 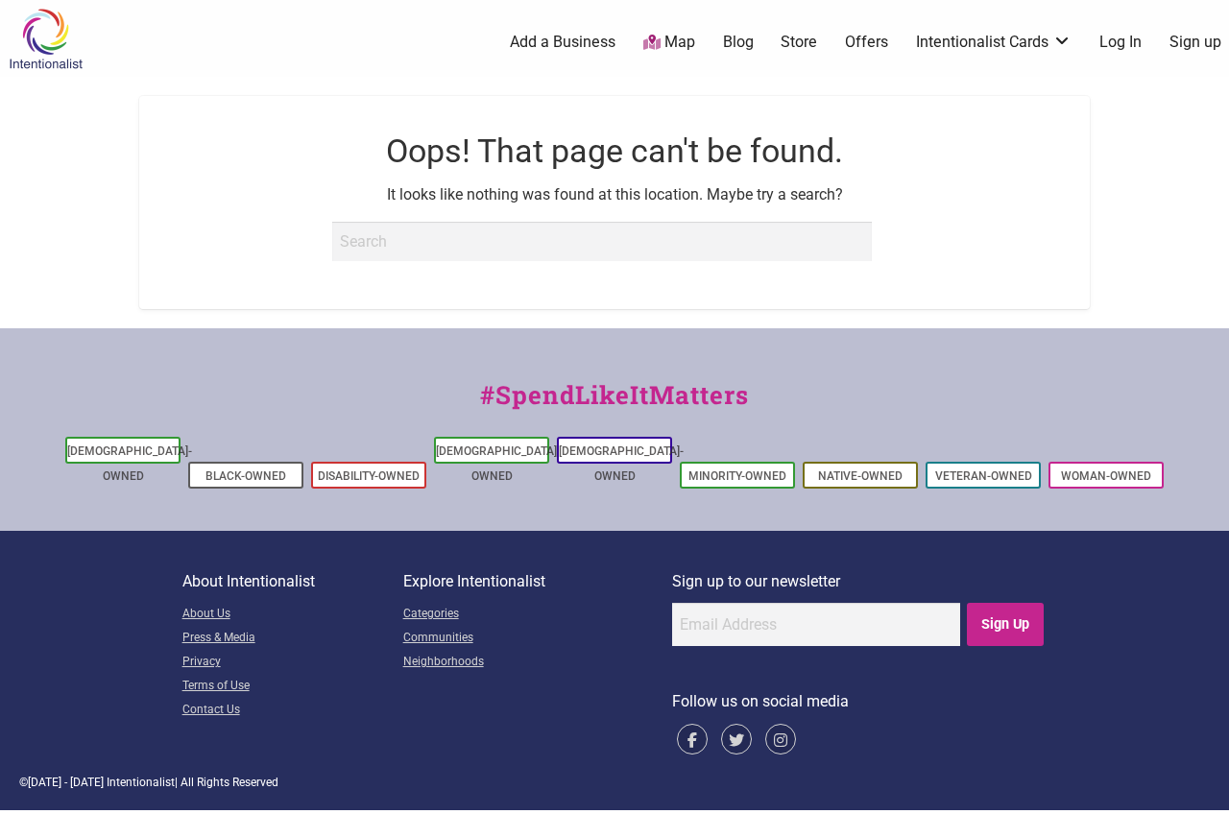 What do you see at coordinates (602, 241) in the screenshot?
I see `input: Search` at bounding box center [602, 241].